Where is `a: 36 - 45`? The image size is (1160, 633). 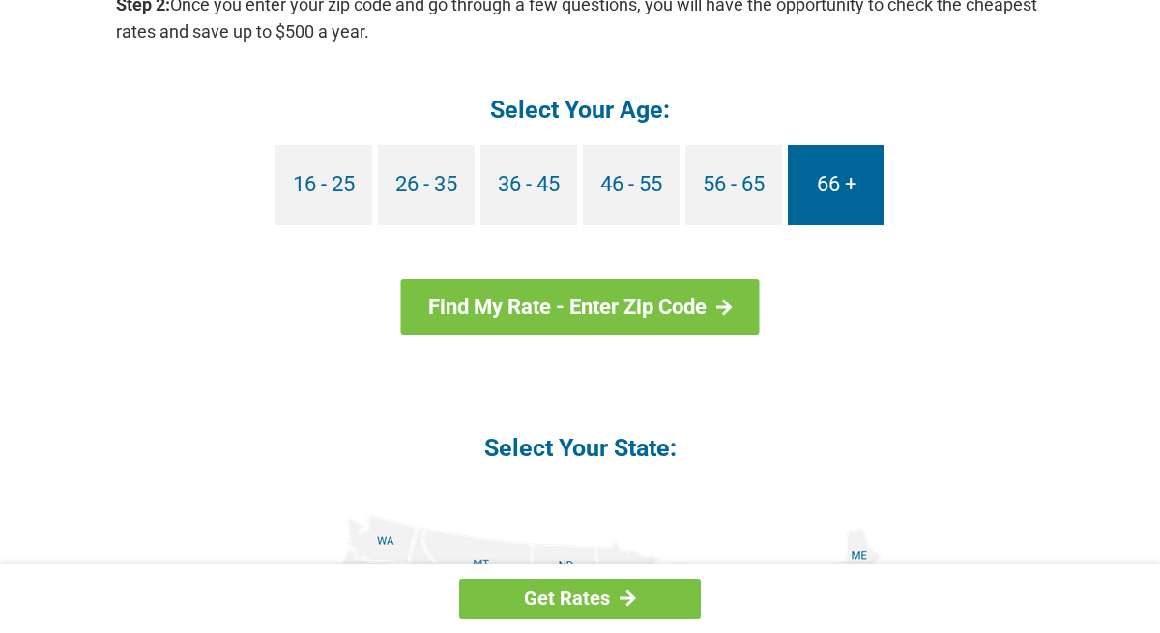 a: 36 - 45 is located at coordinates (529, 185).